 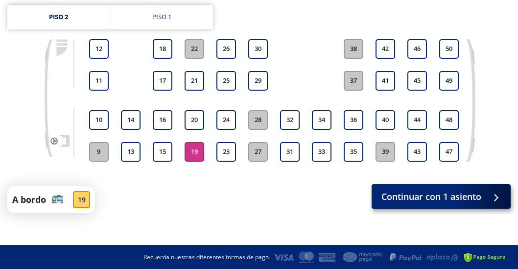 I want to click on button: 10, so click(x=99, y=120).